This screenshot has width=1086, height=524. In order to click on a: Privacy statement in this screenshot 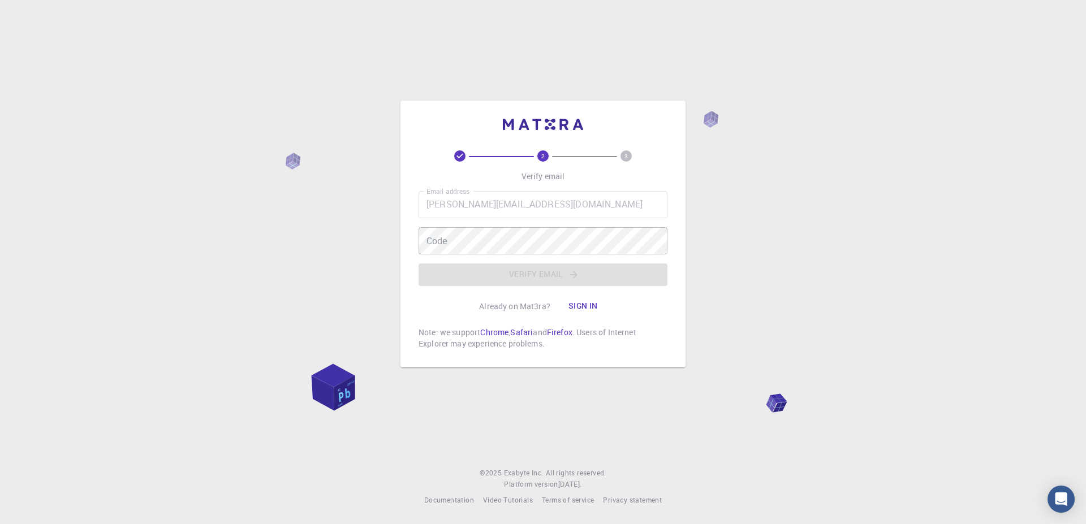, I will do `click(632, 500)`.